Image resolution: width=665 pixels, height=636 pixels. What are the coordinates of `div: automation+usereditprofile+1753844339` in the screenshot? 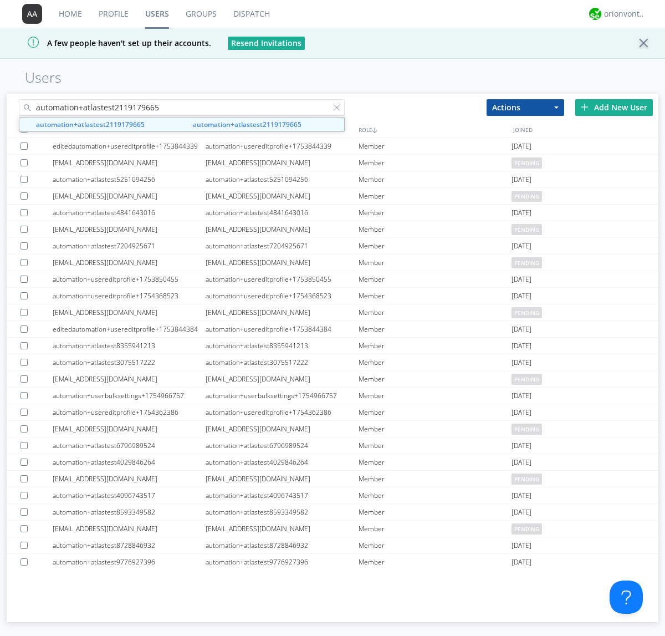 It's located at (282, 146).